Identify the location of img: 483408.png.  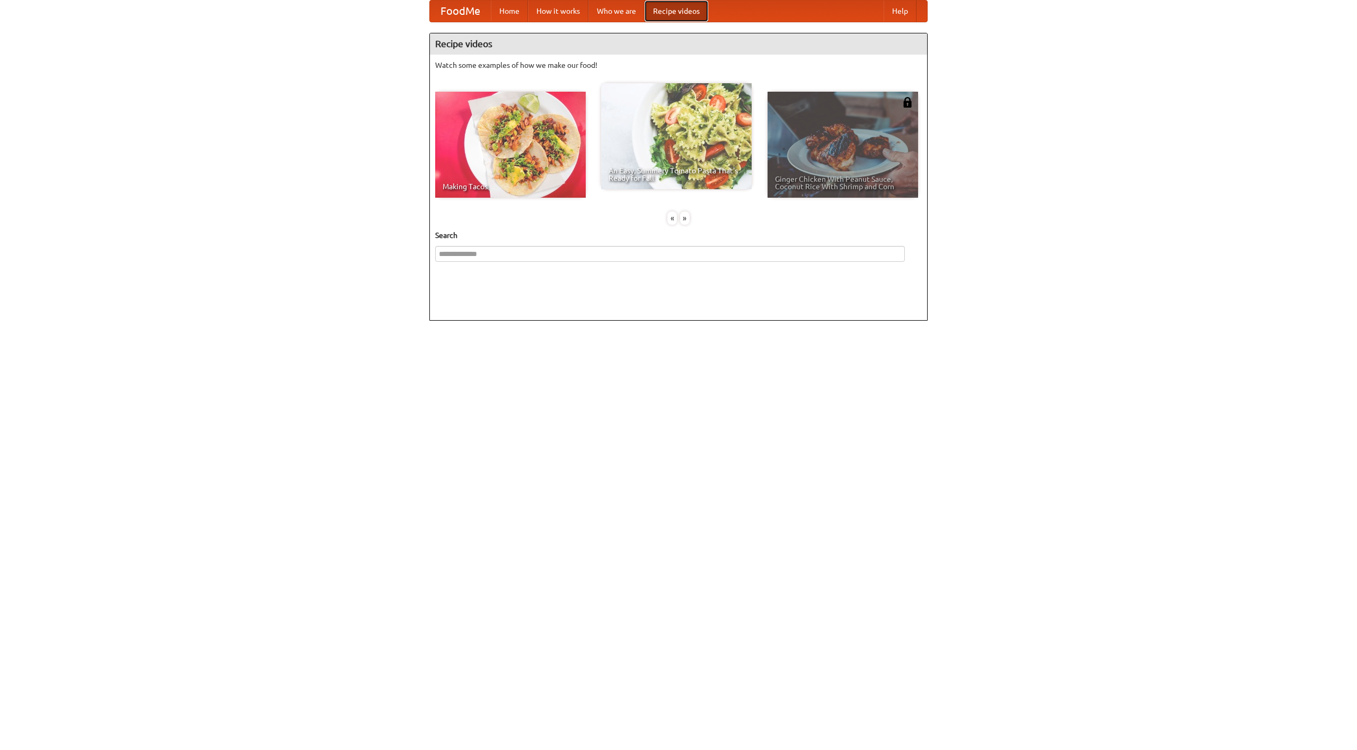
(908, 102).